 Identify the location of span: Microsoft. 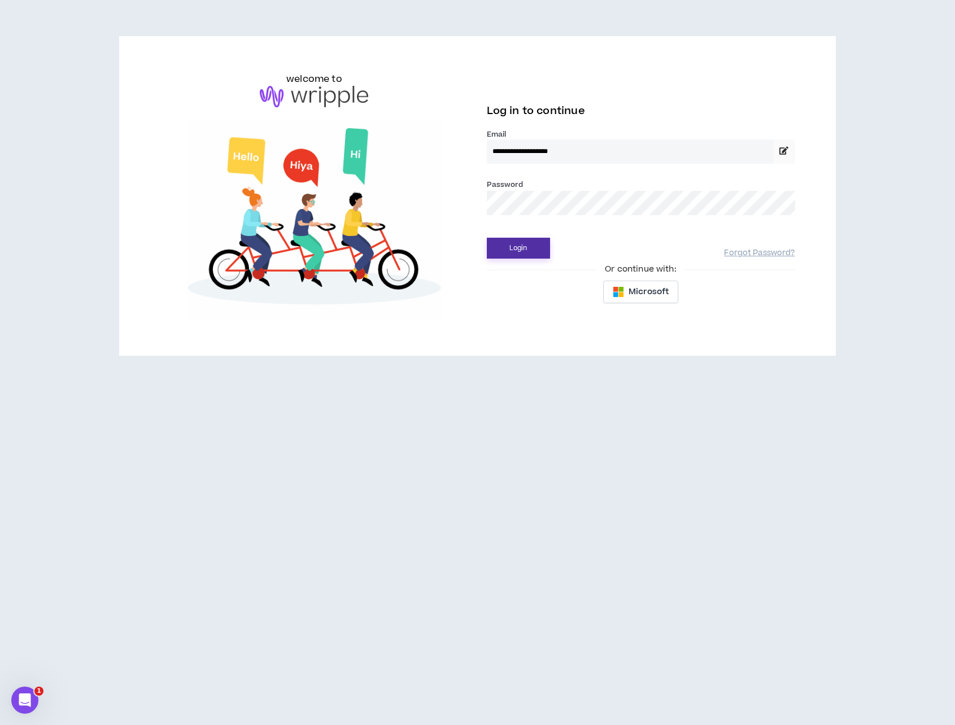
(648, 292).